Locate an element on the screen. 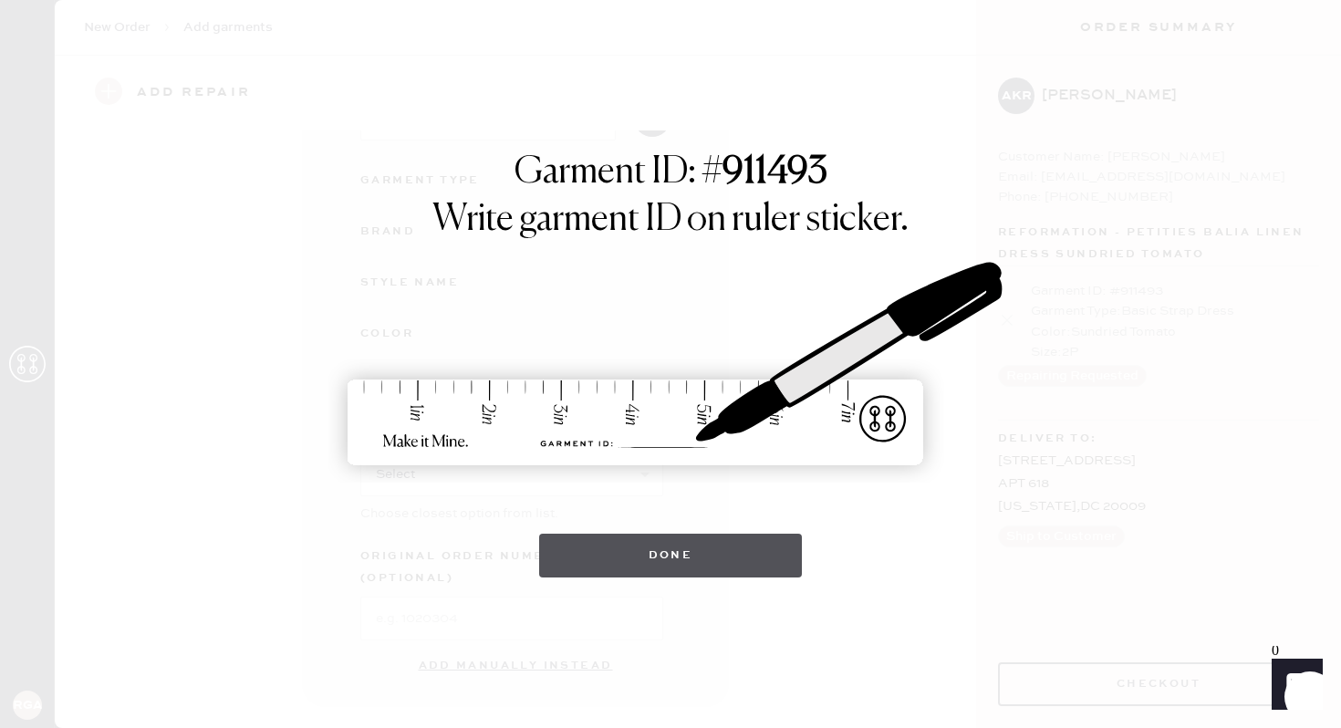  img: ruler-sticker-sharpie.svg is located at coordinates (670, 365).